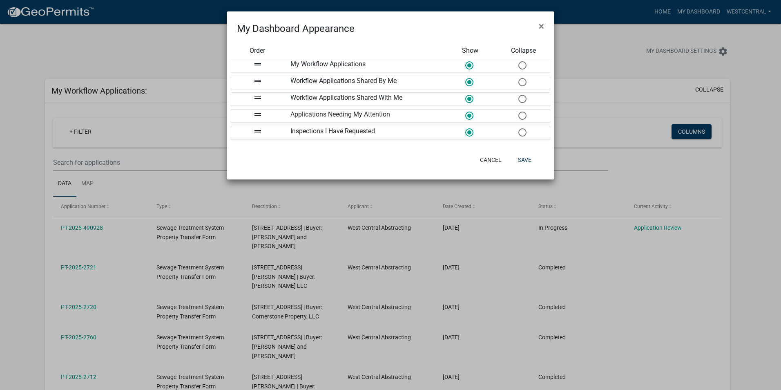  Describe the element at coordinates (470, 51) in the screenshot. I see `div: Show` at that location.